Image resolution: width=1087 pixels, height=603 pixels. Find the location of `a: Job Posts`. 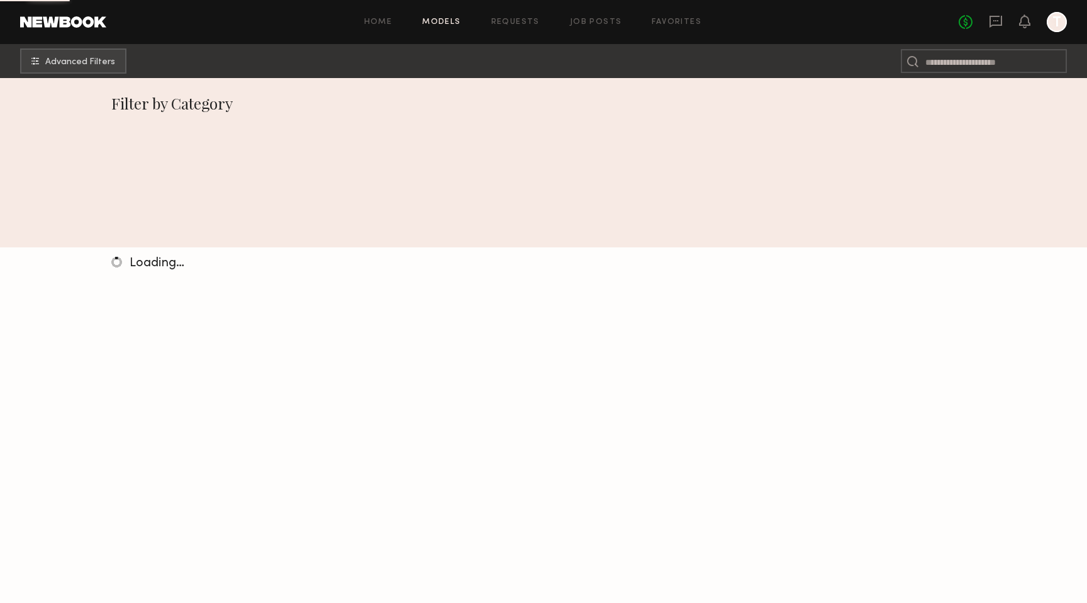

a: Job Posts is located at coordinates (596, 22).